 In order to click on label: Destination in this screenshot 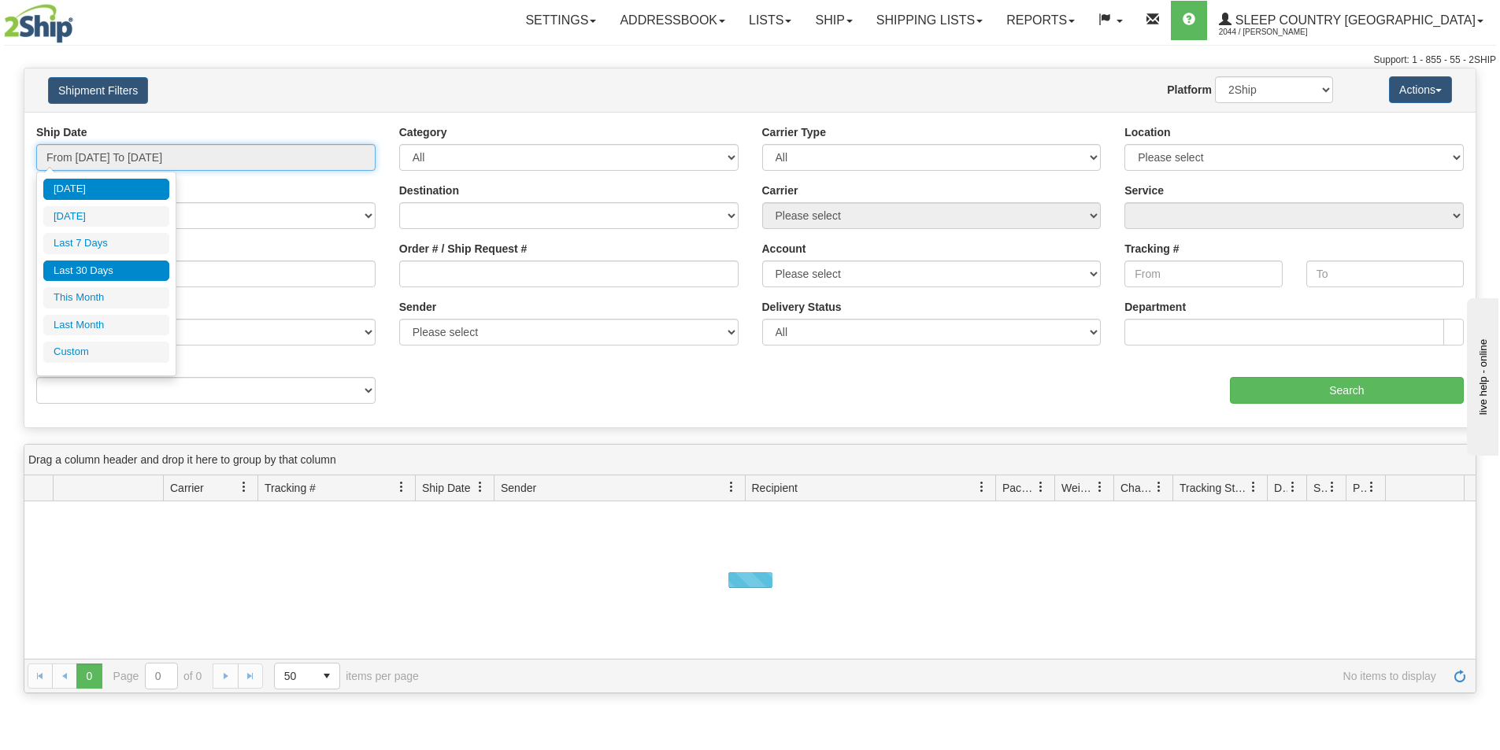, I will do `click(429, 190)`.